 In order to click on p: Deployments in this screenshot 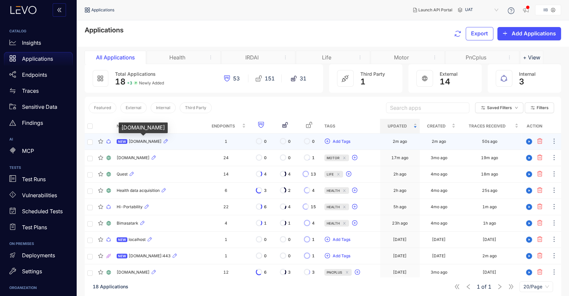, I will do `click(38, 255)`.